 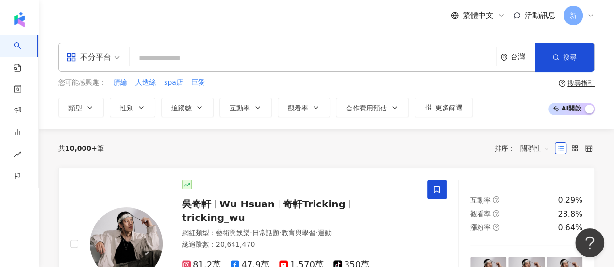 What do you see at coordinates (81, 149) in the screenshot?
I see `span: 10,000+` at bounding box center [81, 149].